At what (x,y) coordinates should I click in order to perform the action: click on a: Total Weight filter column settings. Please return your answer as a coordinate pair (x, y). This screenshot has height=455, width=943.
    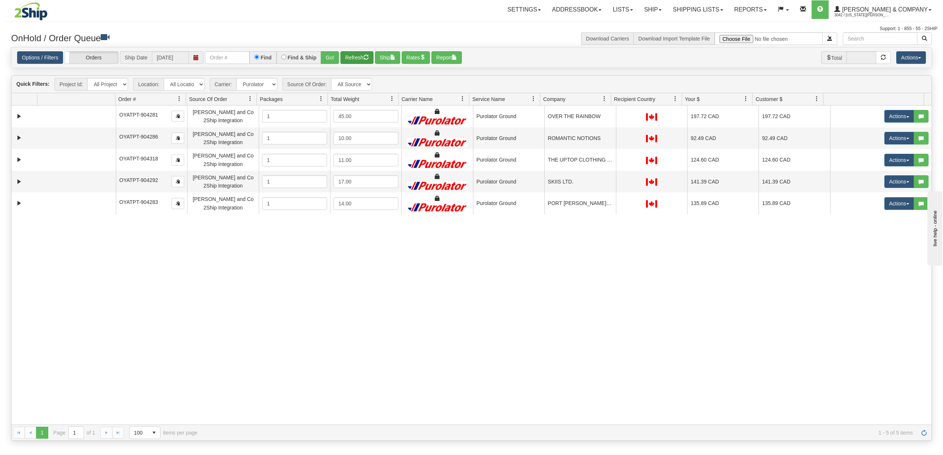
    Looking at the image, I should click on (392, 99).